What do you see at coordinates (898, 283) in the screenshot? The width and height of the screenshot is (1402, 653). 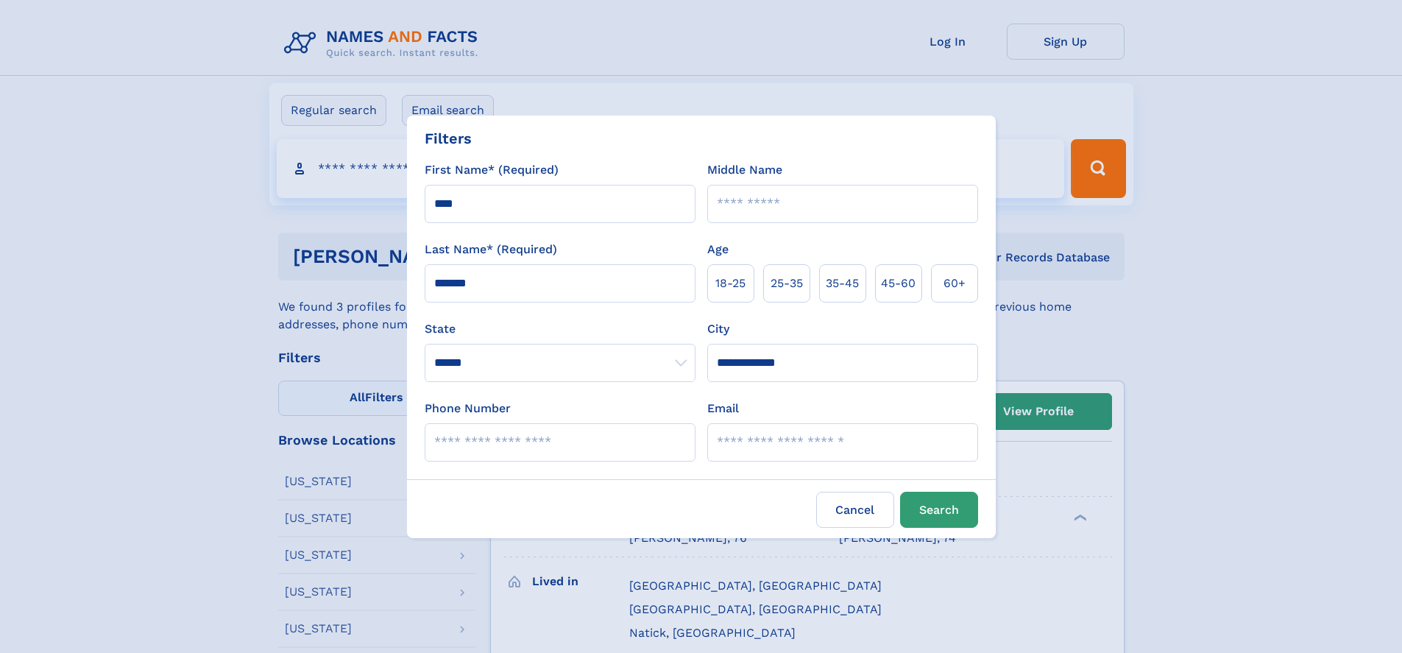 I see `span: 45‑60` at bounding box center [898, 283].